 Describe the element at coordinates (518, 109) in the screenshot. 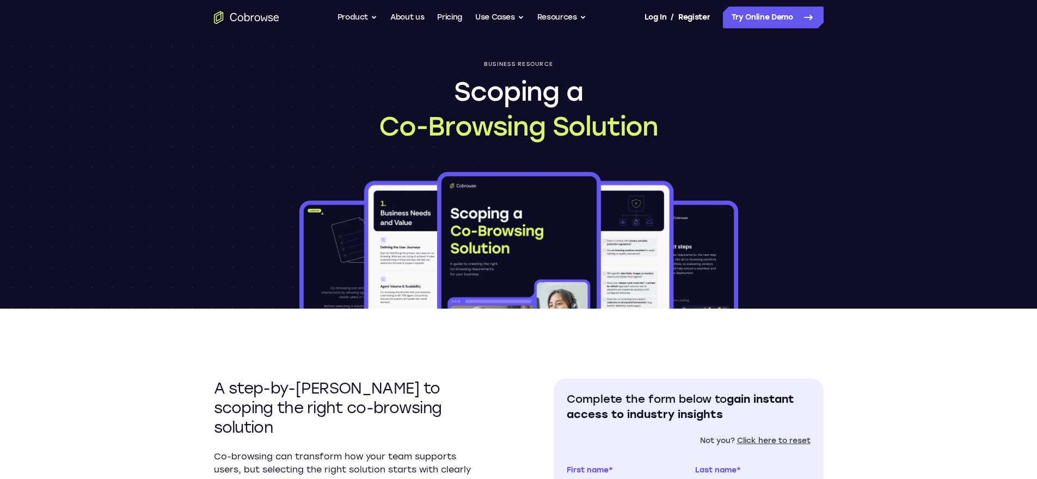

I see `h1: Scoping a` at that location.